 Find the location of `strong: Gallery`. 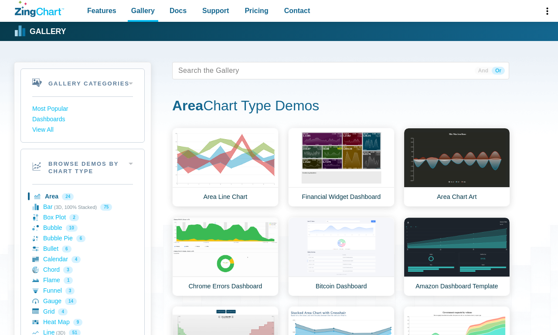

strong: Gallery is located at coordinates (48, 32).